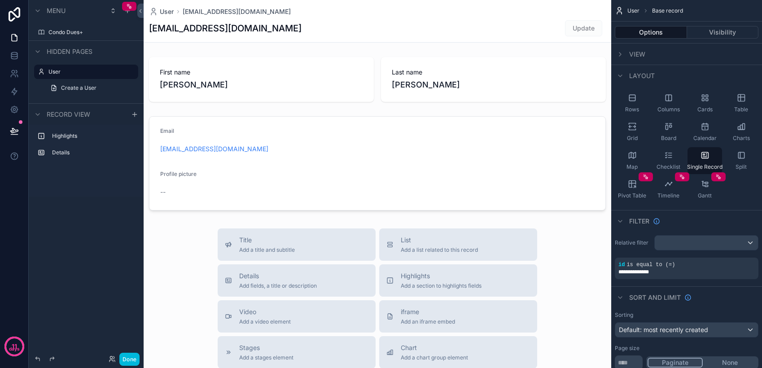  Describe the element at coordinates (741, 161) in the screenshot. I see `button: Split` at that location.